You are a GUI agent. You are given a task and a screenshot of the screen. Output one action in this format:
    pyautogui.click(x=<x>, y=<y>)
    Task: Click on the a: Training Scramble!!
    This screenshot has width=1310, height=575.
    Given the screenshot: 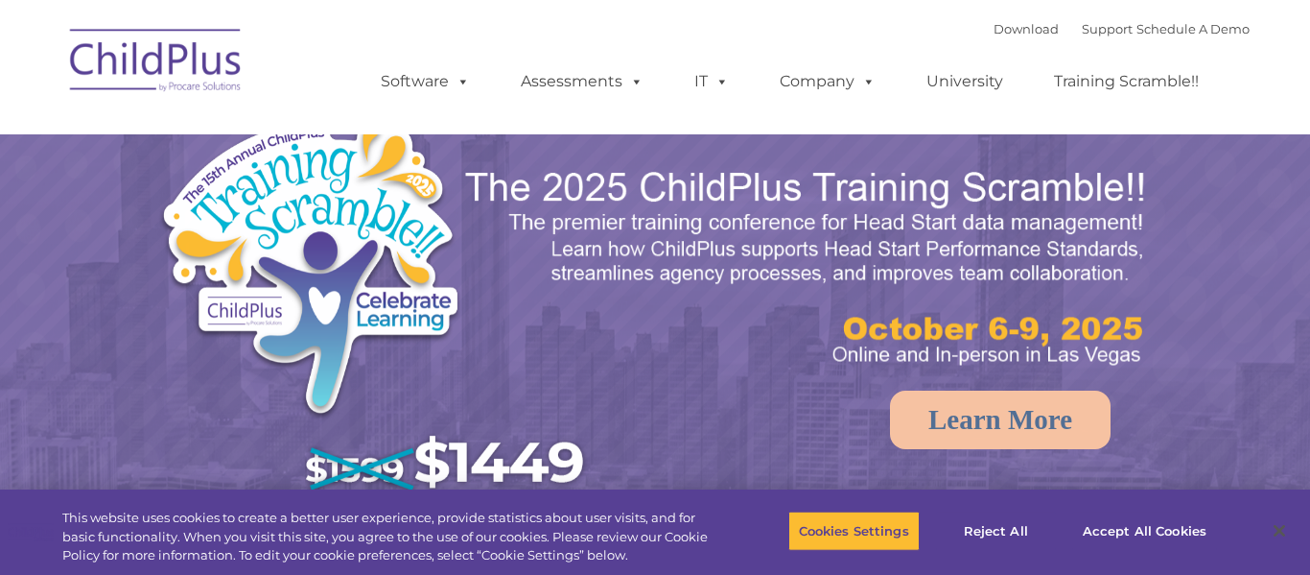 What is the action you would take?
    pyautogui.click(x=1126, y=82)
    